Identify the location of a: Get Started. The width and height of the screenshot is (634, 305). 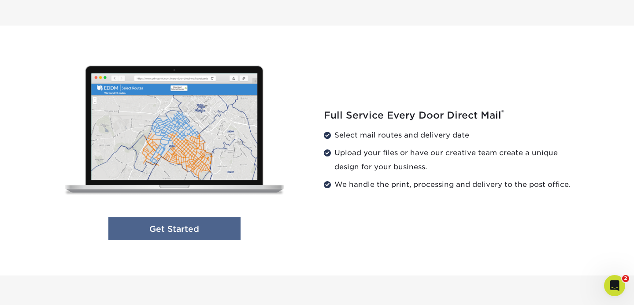
(174, 229).